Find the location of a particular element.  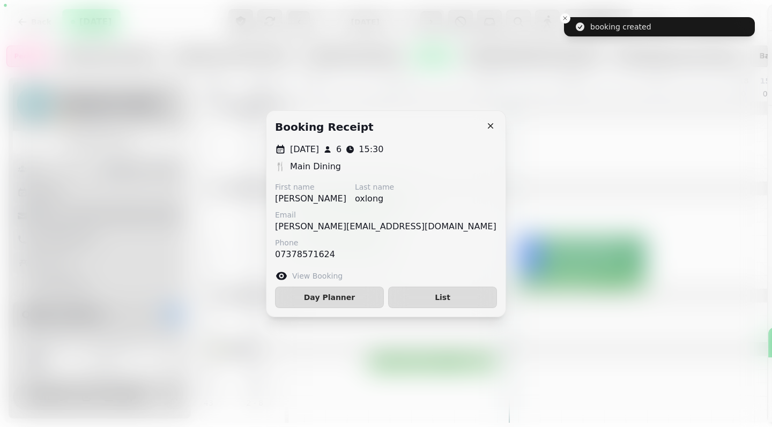

label: First name is located at coordinates (310, 187).